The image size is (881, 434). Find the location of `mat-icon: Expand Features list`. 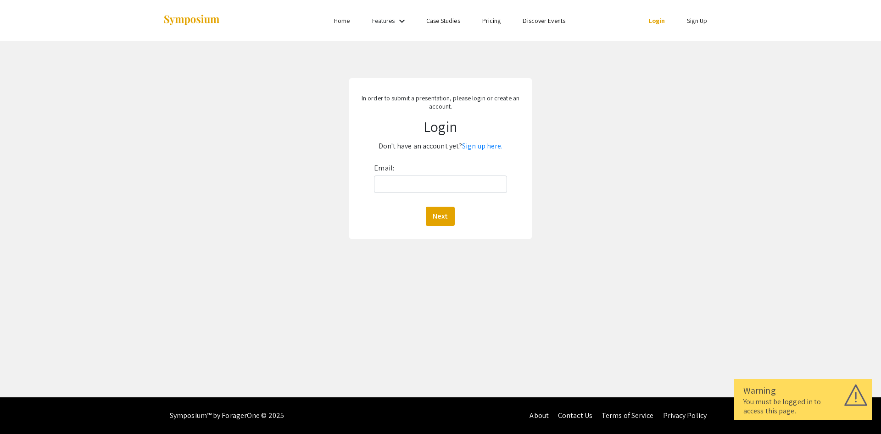

mat-icon: Expand Features list is located at coordinates (402, 21).